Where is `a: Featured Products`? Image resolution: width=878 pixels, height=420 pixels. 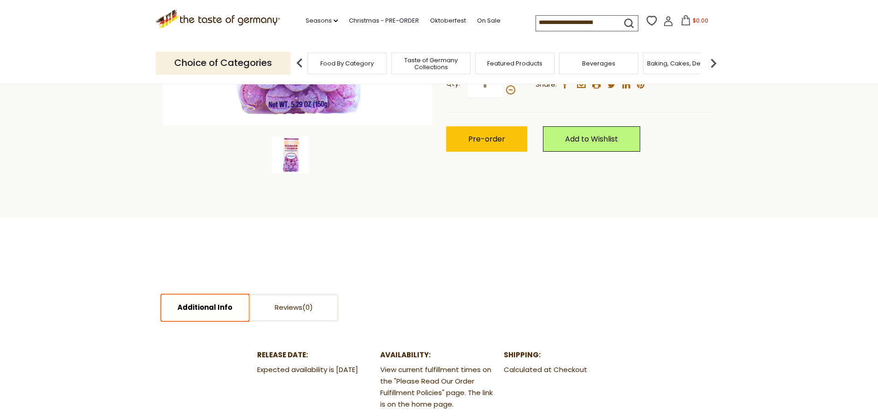
a: Featured Products is located at coordinates (515, 63).